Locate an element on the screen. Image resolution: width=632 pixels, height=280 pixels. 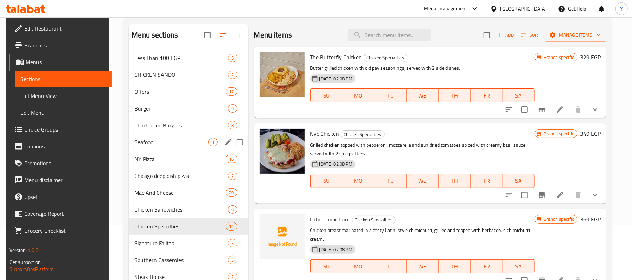
p: Grilled chicken topped with pepperoni, mozzarella and sun dried tomatoes spiced with creamy basil... is located at coordinates (422, 149).